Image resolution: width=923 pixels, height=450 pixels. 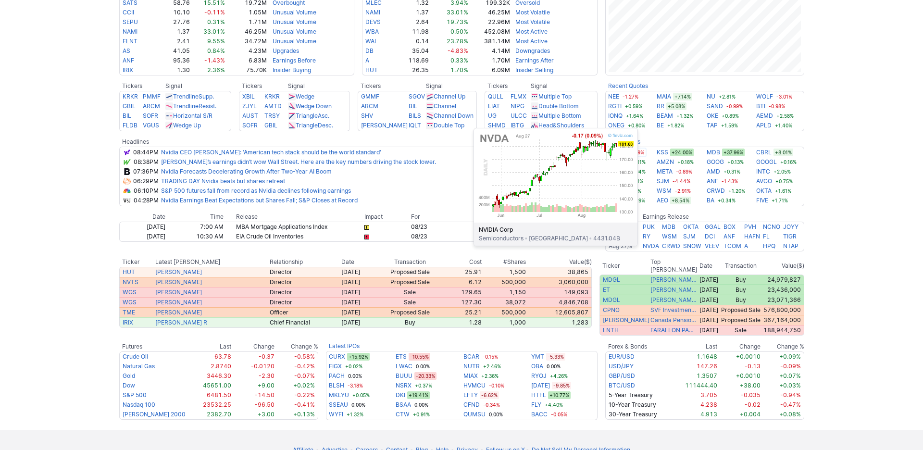 What do you see at coordinates (784, 97) in the screenshot?
I see `span: -3.01%` at bounding box center [784, 97].